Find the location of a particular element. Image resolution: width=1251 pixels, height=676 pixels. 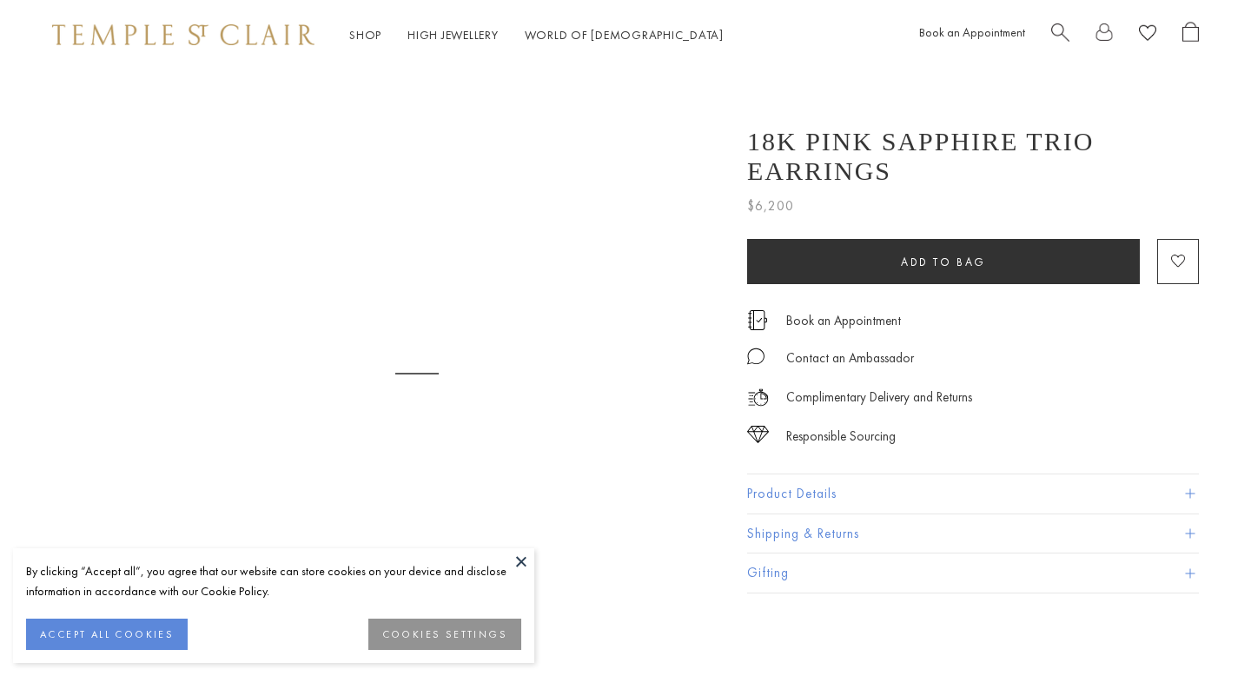

img: icon_delivery.svg is located at coordinates (757, 397).